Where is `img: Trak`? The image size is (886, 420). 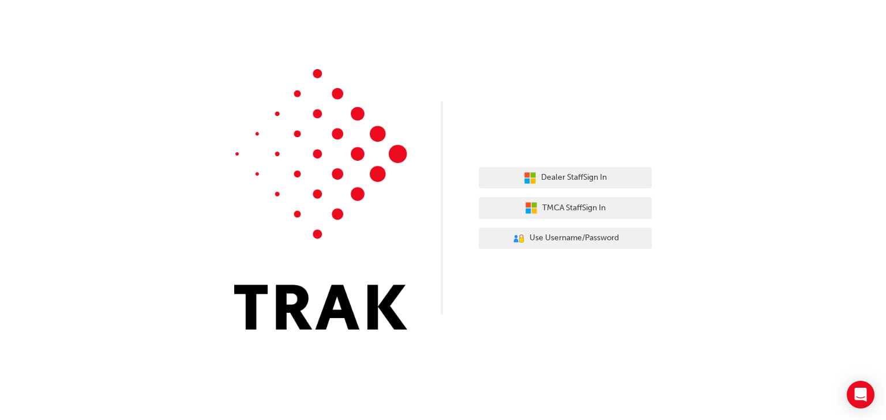 img: Trak is located at coordinates (321, 199).